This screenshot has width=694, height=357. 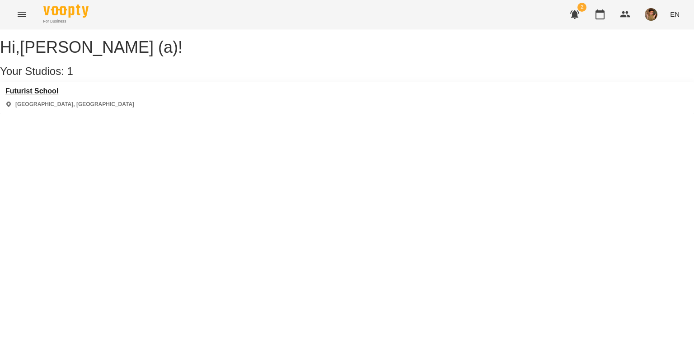 What do you see at coordinates (674, 14) in the screenshot?
I see `button: EN` at bounding box center [674, 14].